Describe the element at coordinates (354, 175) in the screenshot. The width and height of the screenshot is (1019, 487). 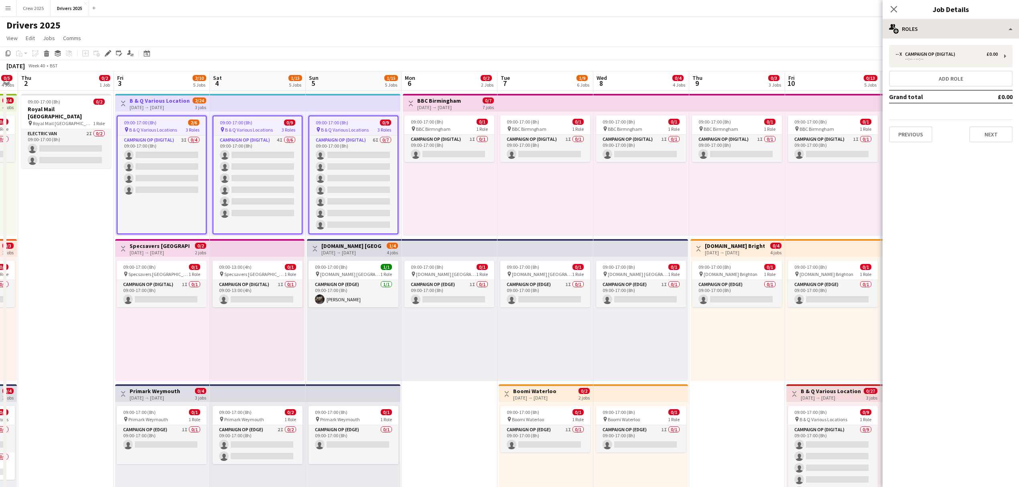
I see `div: 09:00-17:00 (8h)0/9 B & Q Various Locations3 RolesCampaign Op (Digital)6I0/709:00-17:00 (8h) Camp...` at that location.